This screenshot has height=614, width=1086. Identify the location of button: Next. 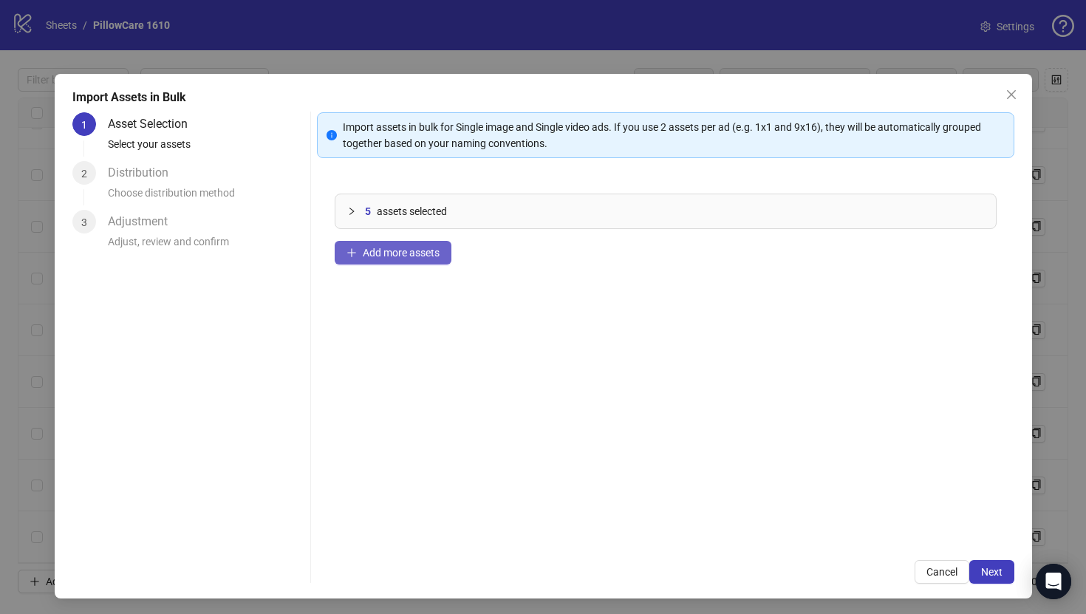
(991, 572).